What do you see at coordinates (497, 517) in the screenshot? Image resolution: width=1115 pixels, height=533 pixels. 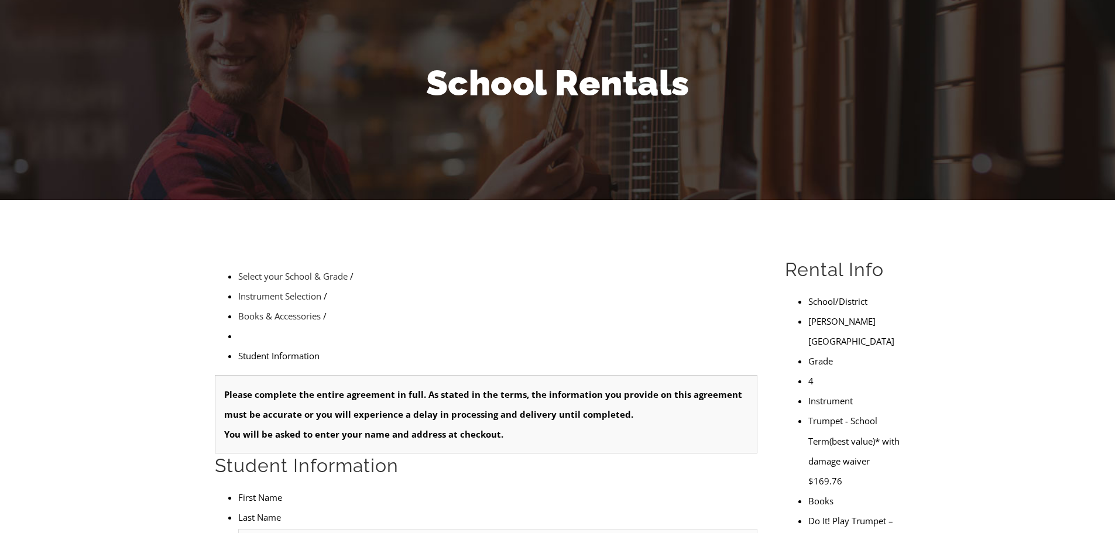 I see `li: Last Name` at bounding box center [497, 517].